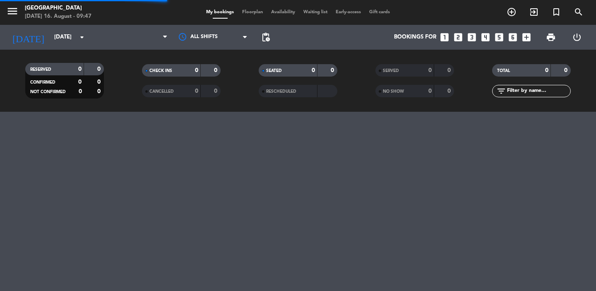  What do you see at coordinates (391, 71) in the screenshot?
I see `span: SERVED` at bounding box center [391, 71].